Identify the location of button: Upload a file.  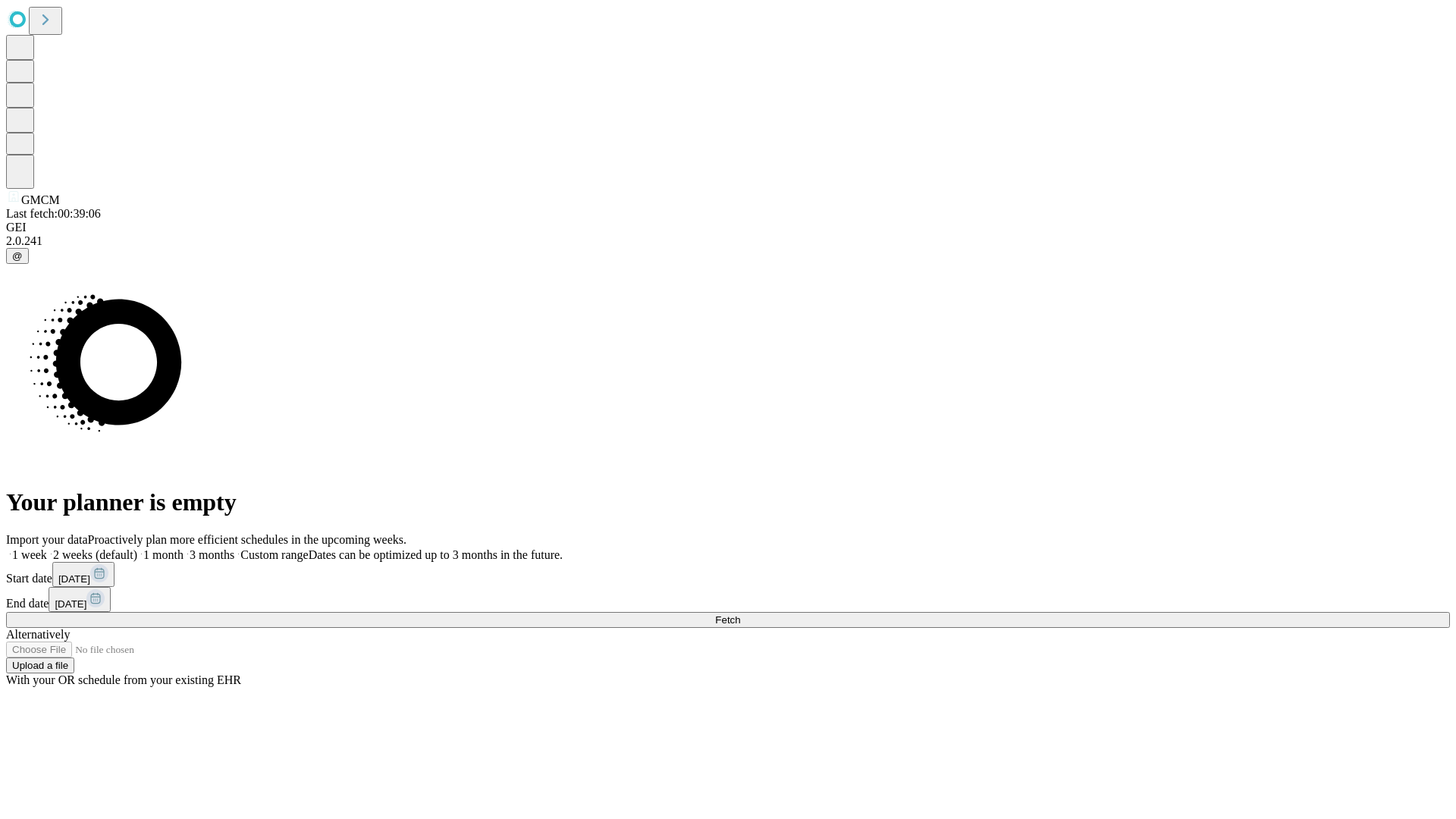
(40, 665).